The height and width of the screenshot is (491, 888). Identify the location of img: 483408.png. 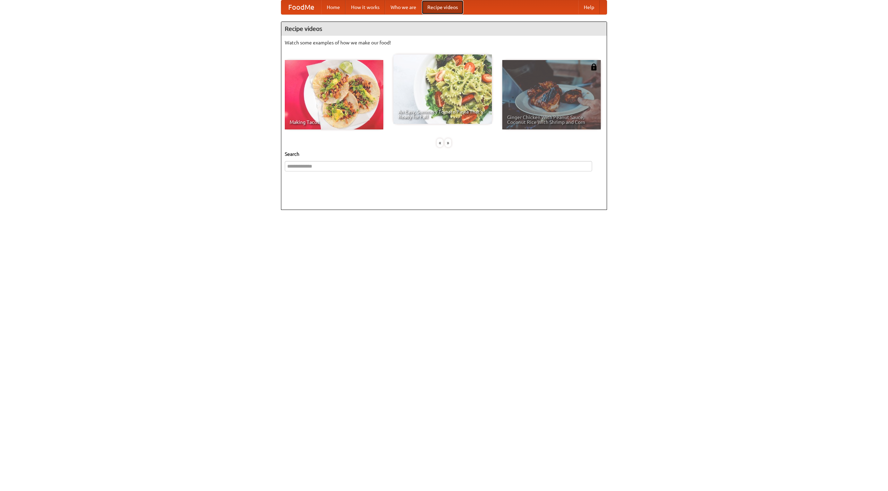
(594, 67).